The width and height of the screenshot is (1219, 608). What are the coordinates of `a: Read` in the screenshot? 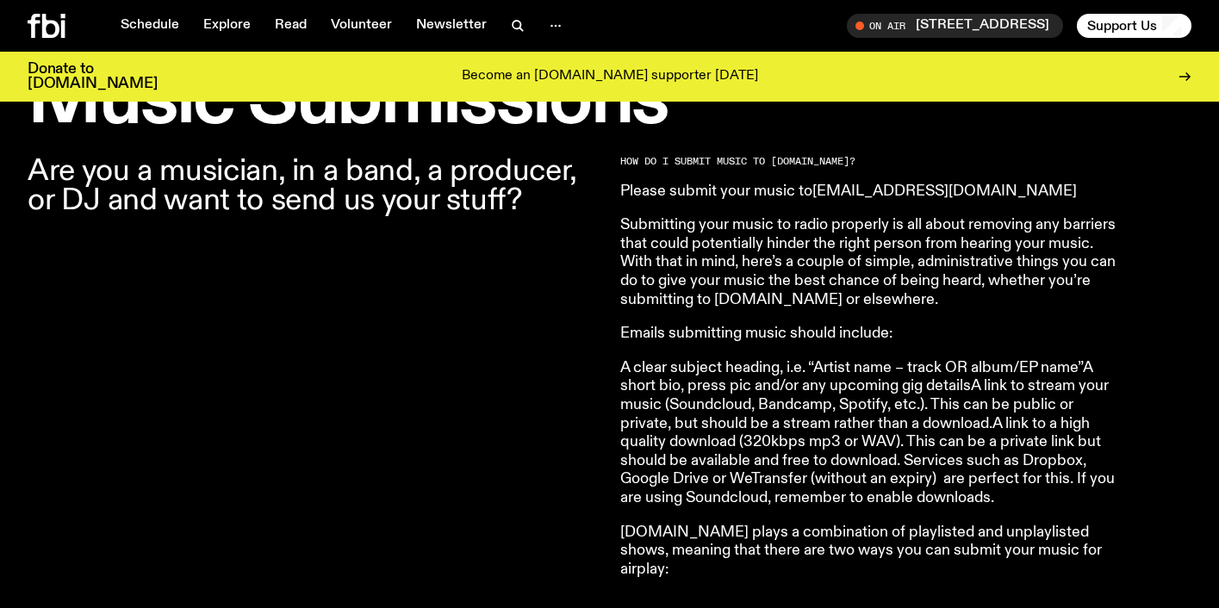 It's located at (290, 26).